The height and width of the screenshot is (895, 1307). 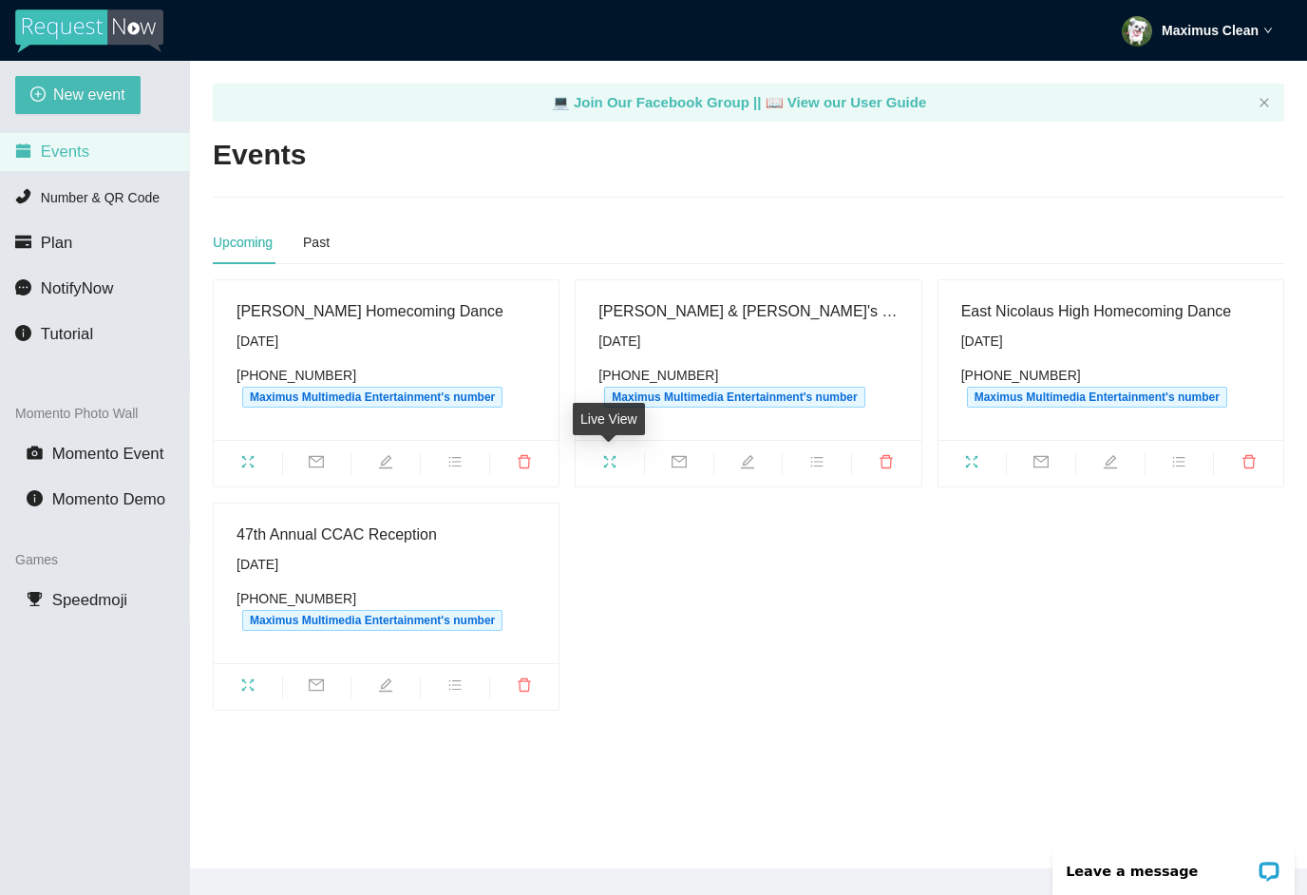 What do you see at coordinates (259, 155) in the screenshot?
I see `h2: Events` at bounding box center [259, 155].